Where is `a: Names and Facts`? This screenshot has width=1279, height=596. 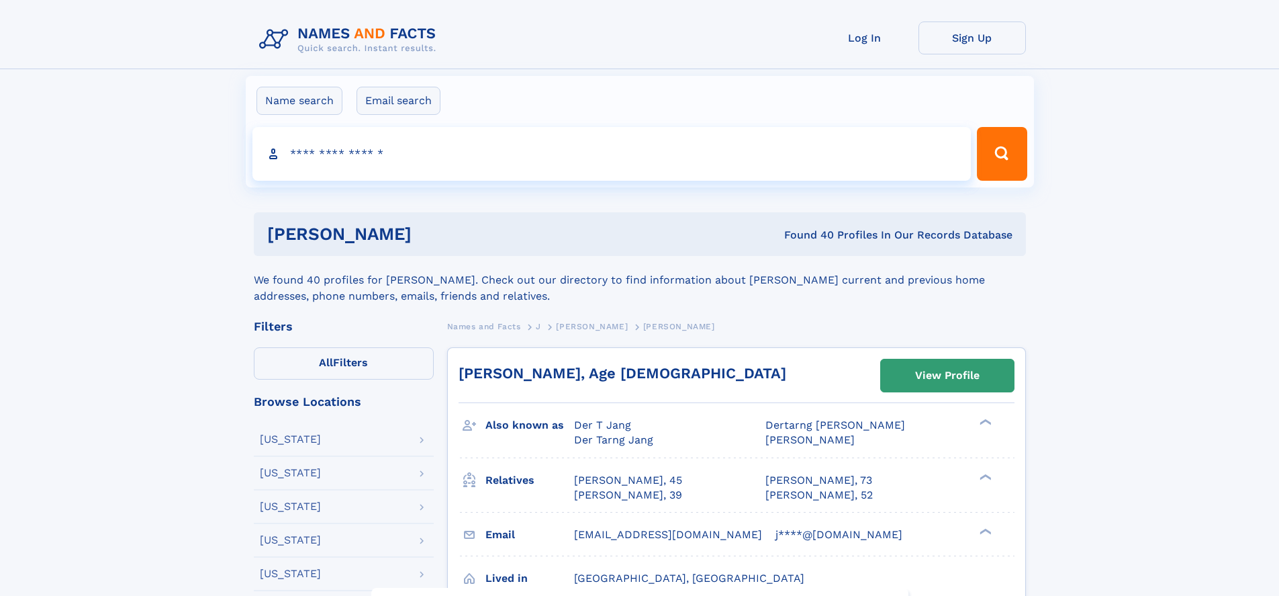 a: Names and Facts is located at coordinates (484, 326).